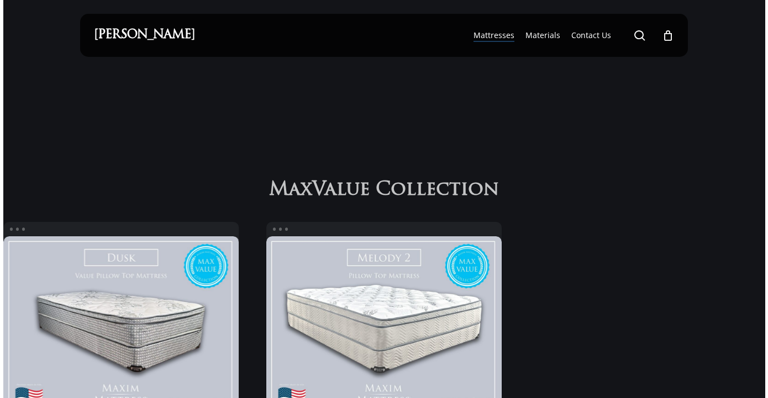 The image size is (768, 398). Describe the element at coordinates (668, 35) in the screenshot. I see `a: Cart` at that location.